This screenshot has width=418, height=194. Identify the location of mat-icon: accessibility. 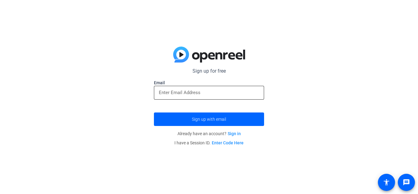
(386, 182).